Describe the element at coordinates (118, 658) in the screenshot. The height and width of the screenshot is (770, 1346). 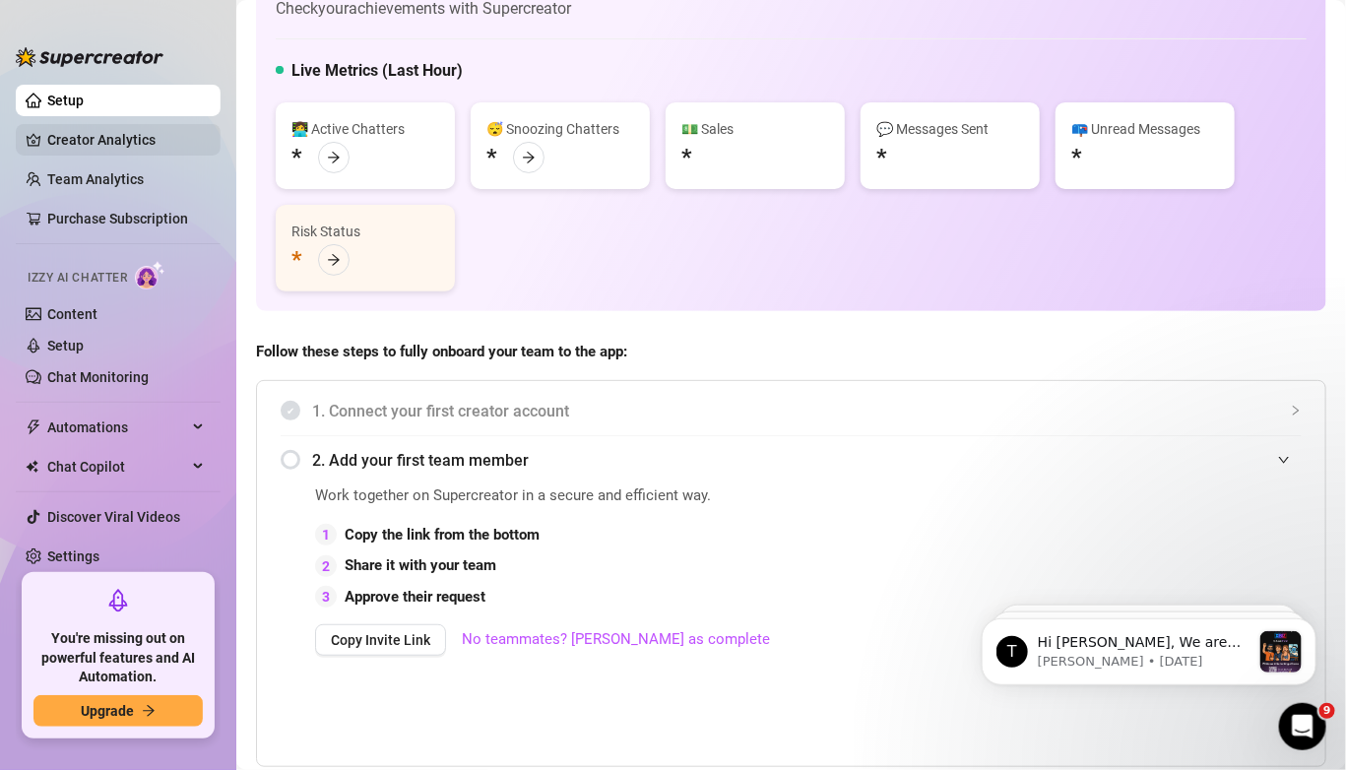
I see `span: You're missing out on powerful features and AI Automation.` at that location.